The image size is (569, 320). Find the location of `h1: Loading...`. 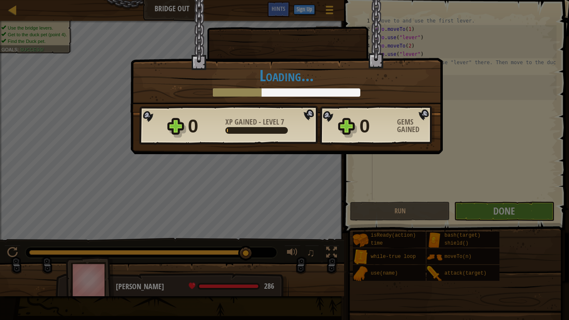

h1: Loading... is located at coordinates (286, 75).